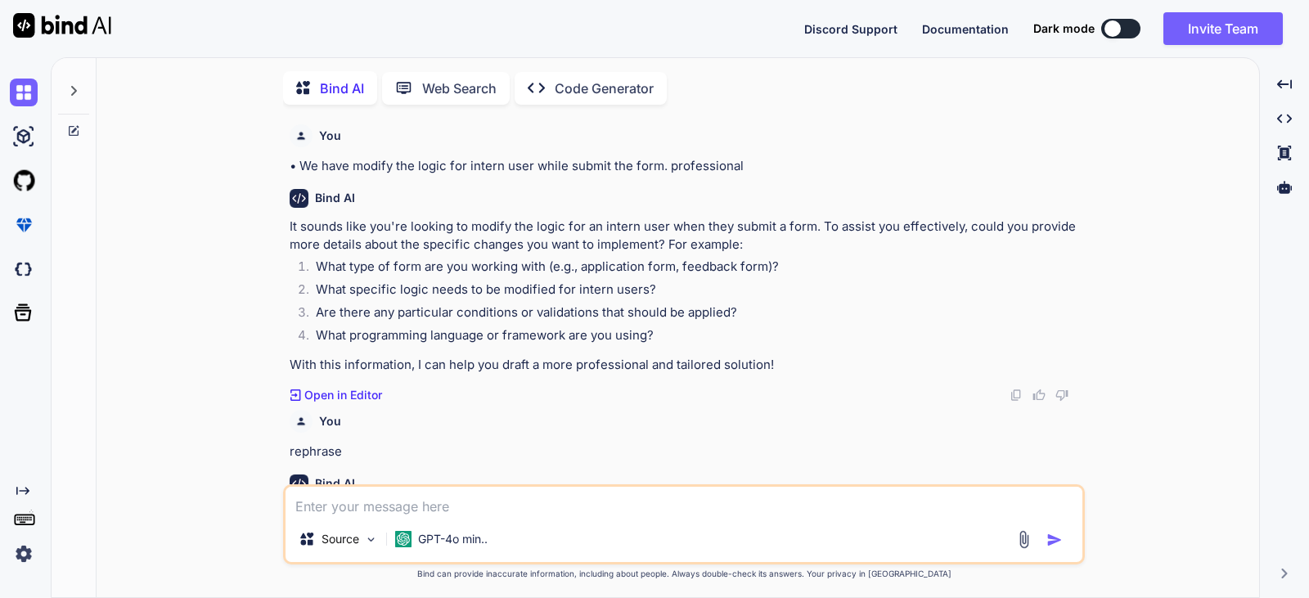  I want to click on li: What programming language or framework are you using?, so click(692, 338).